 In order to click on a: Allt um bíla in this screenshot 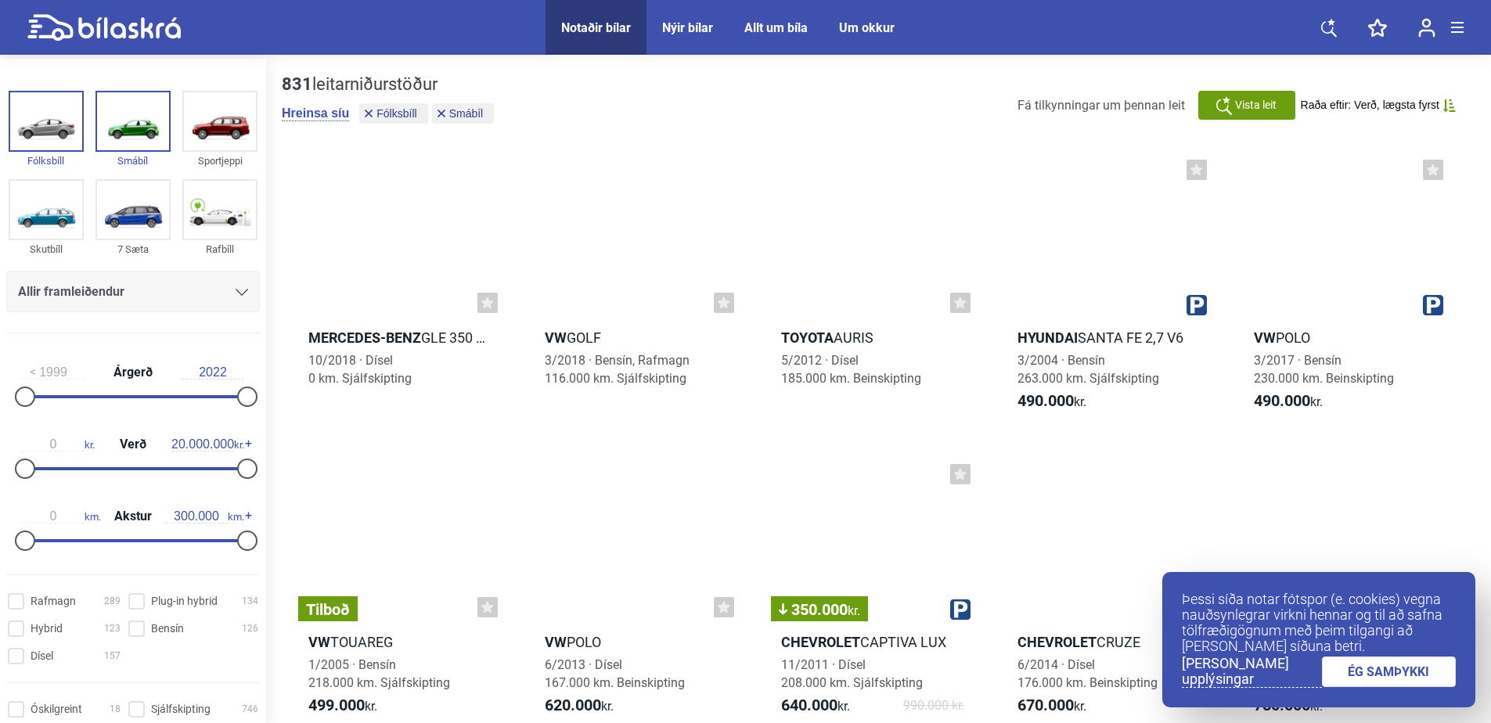, I will do `click(776, 27)`.